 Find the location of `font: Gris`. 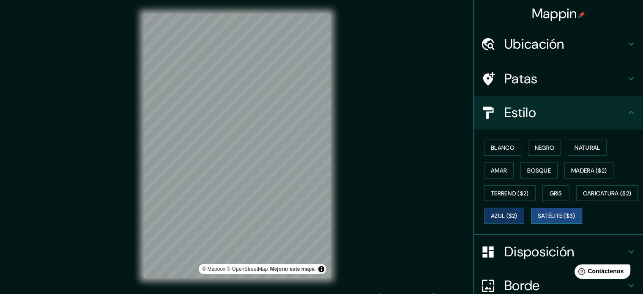

font: Gris is located at coordinates (556, 193).